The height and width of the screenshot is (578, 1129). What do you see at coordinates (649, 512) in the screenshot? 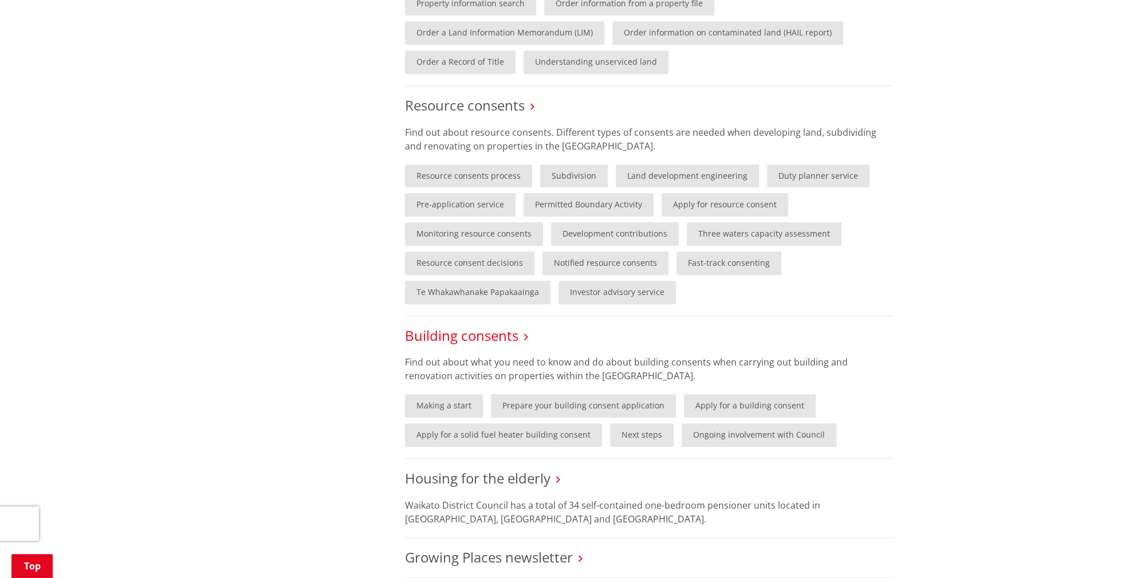
I see `p: Waikato District Council has a total of 34 self-contained one-bedroom pensioner units located in ...` at bounding box center [649, 512].